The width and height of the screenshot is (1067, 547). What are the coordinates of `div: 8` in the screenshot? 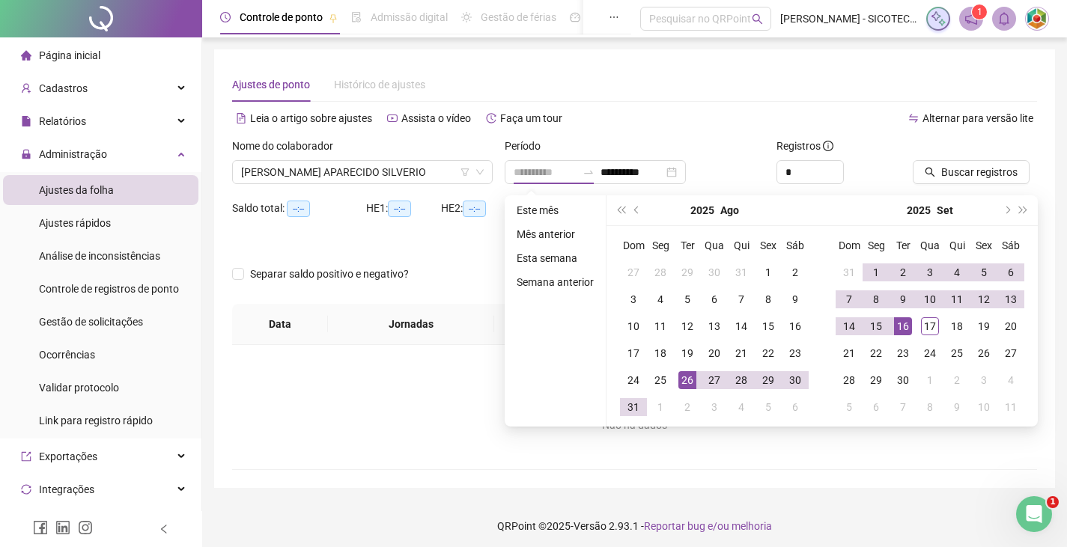 It's located at (876, 299).